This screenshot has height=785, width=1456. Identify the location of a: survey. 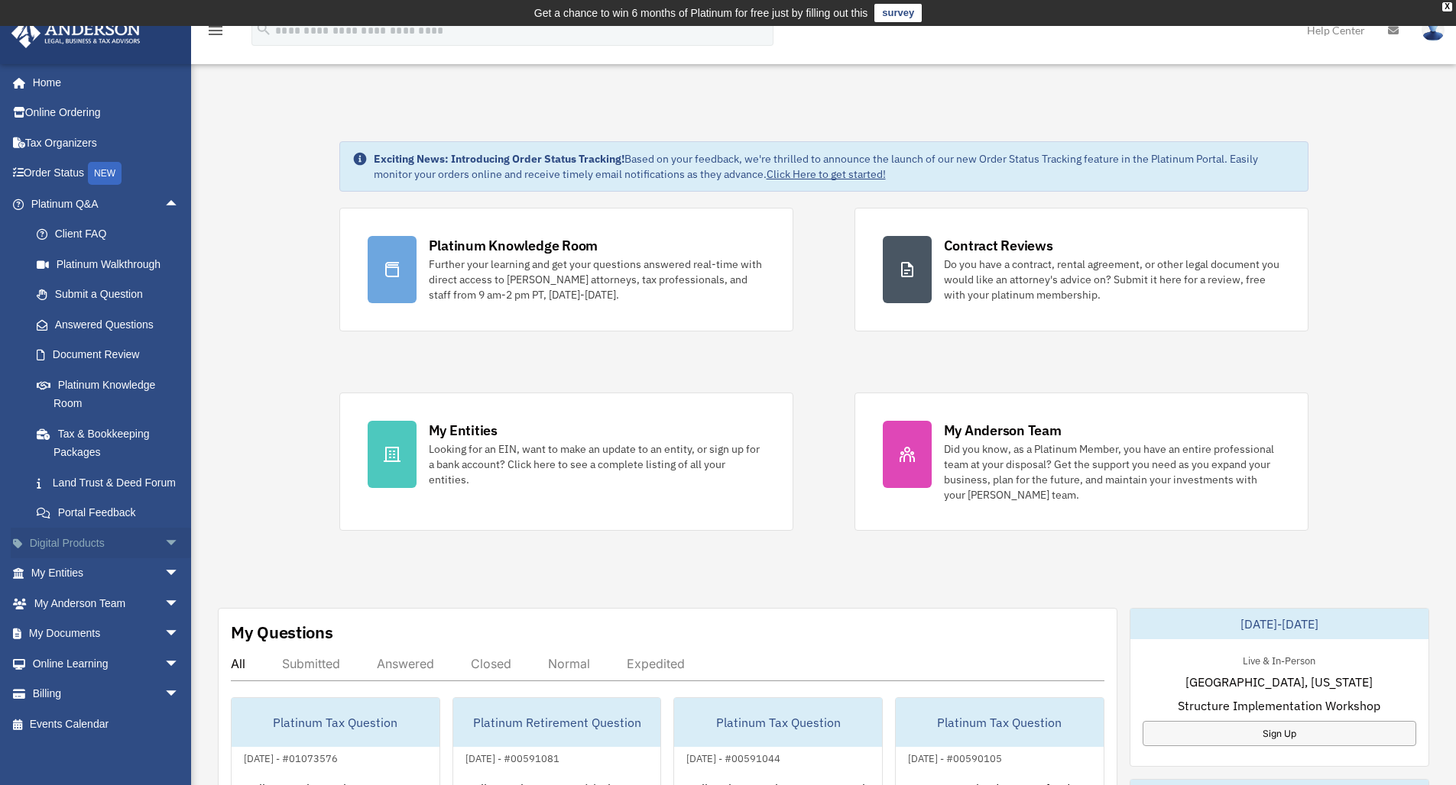
(898, 13).